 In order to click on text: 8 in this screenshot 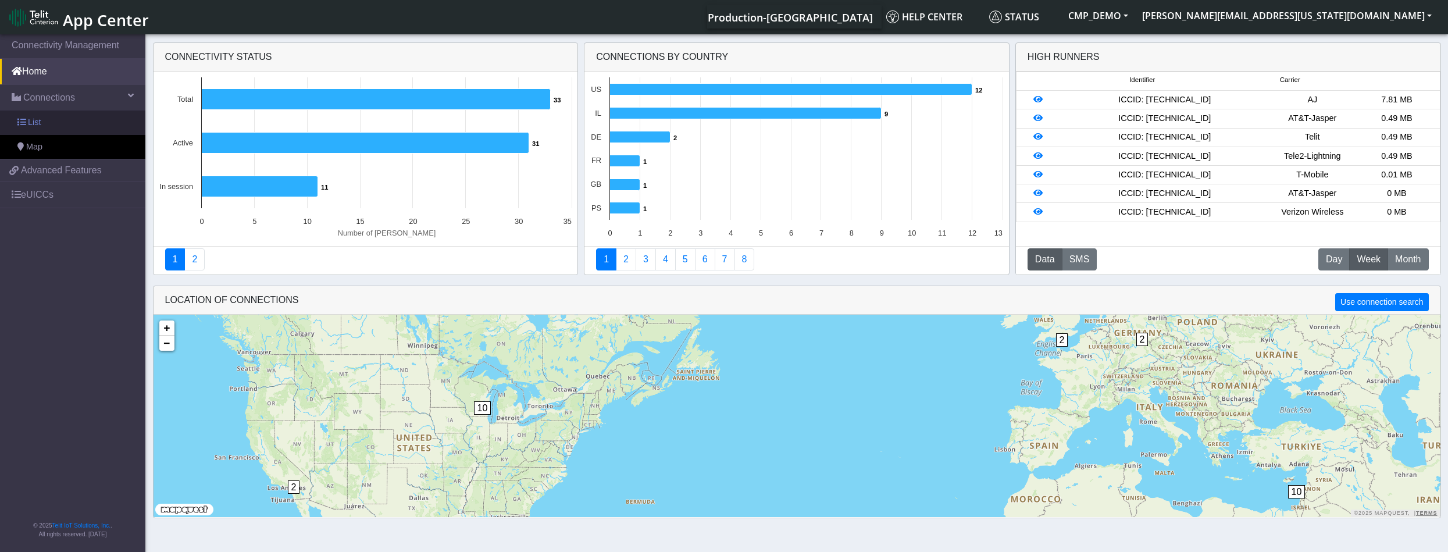, I will do `click(851, 233)`.